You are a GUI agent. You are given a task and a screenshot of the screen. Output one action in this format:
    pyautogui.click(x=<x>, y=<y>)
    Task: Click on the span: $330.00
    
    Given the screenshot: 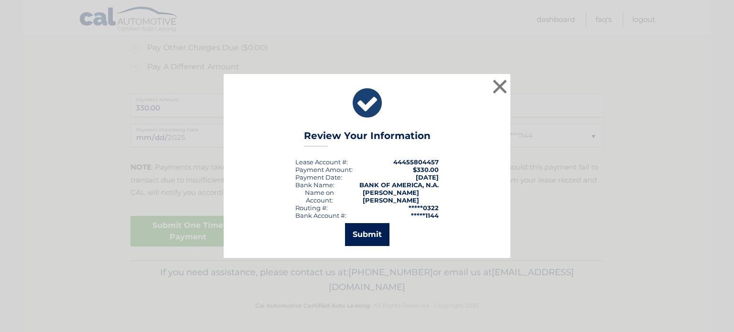 What is the action you would take?
    pyautogui.click(x=426, y=170)
    